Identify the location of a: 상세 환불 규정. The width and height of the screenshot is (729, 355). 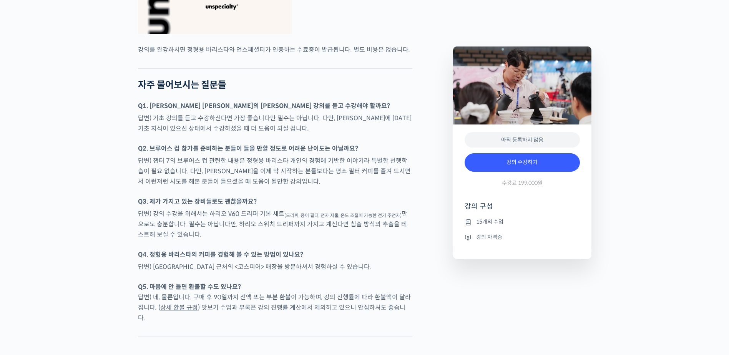
(179, 307).